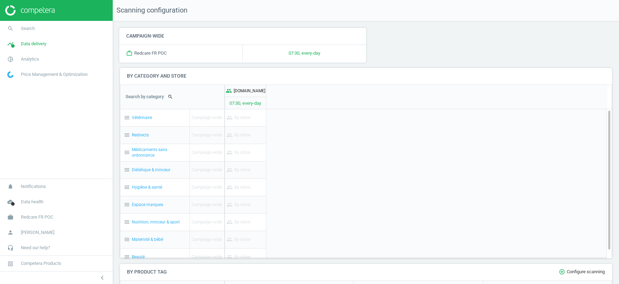 The width and height of the screenshot is (619, 284). Describe the element at coordinates (243, 36) in the screenshot. I see `h4: Campaign-wide` at that location.